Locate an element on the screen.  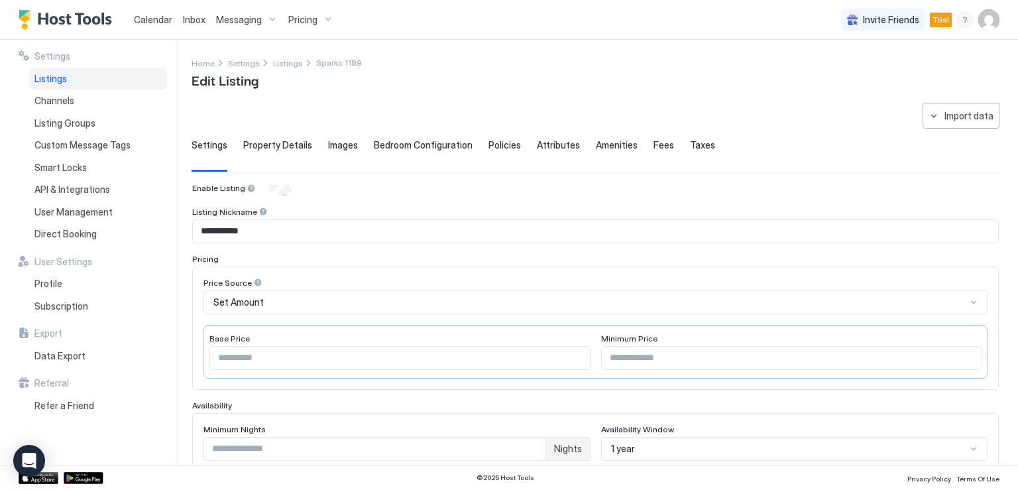
button: Import data is located at coordinates (961, 115).